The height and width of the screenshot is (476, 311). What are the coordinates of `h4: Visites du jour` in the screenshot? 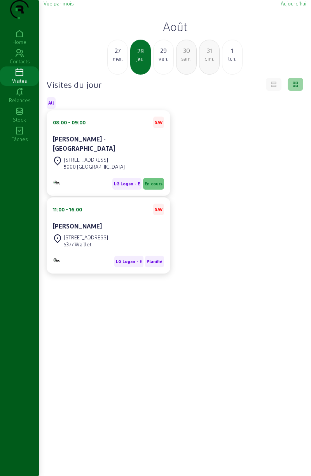 It's located at (74, 84).